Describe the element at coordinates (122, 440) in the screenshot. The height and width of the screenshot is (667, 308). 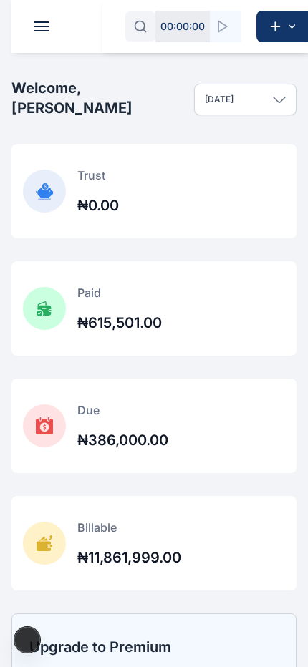
I see `h2: ₦386,000.00` at that location.